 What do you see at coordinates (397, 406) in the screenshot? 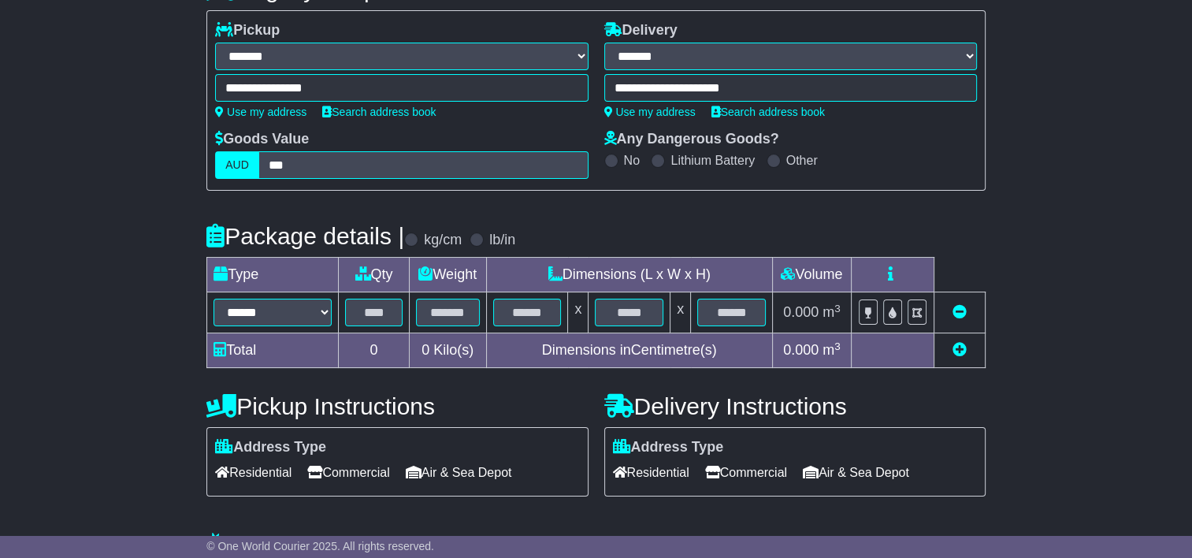
I see `h4: Pickup Instructions` at bounding box center [397, 406].